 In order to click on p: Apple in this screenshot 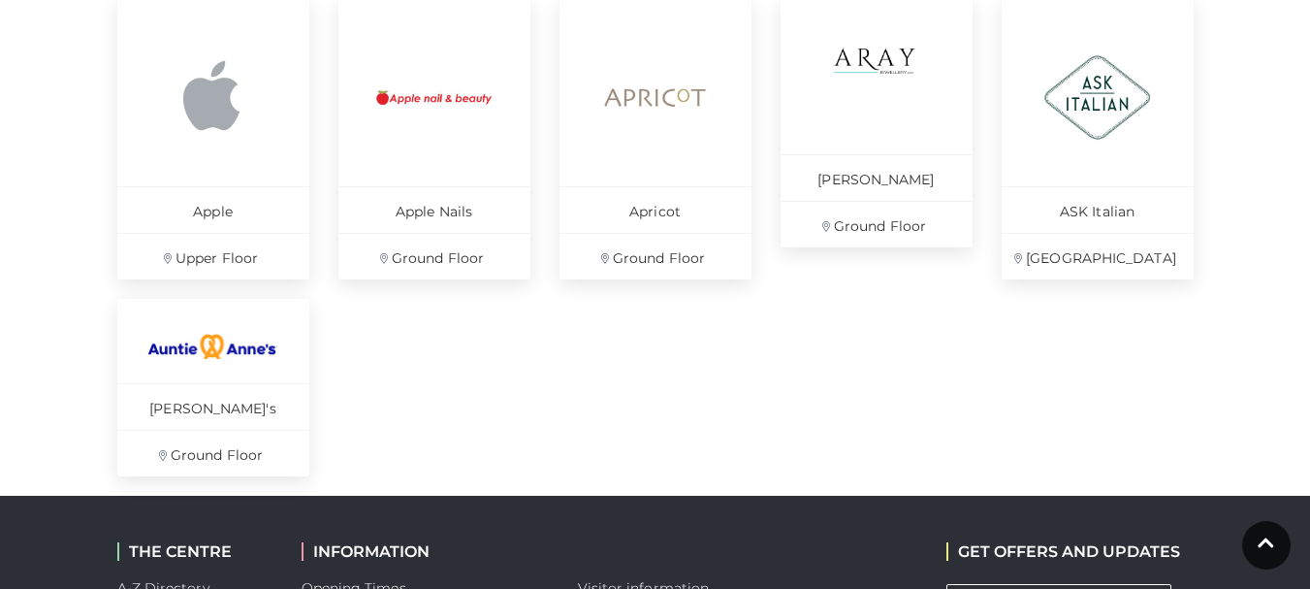, I will do `click(213, 209)`.